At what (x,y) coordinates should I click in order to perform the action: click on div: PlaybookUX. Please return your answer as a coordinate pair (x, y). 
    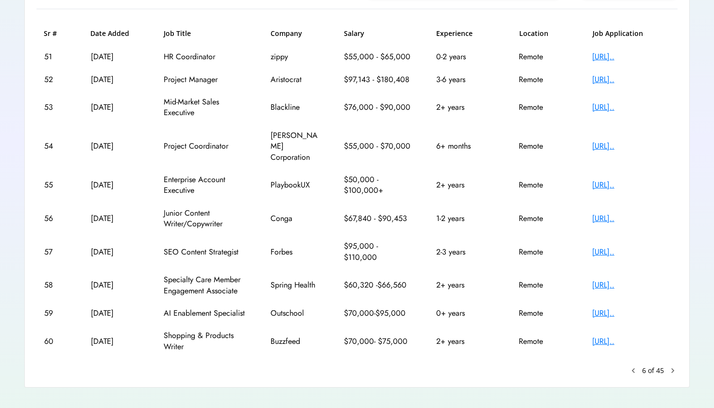
    Looking at the image, I should click on (295, 185).